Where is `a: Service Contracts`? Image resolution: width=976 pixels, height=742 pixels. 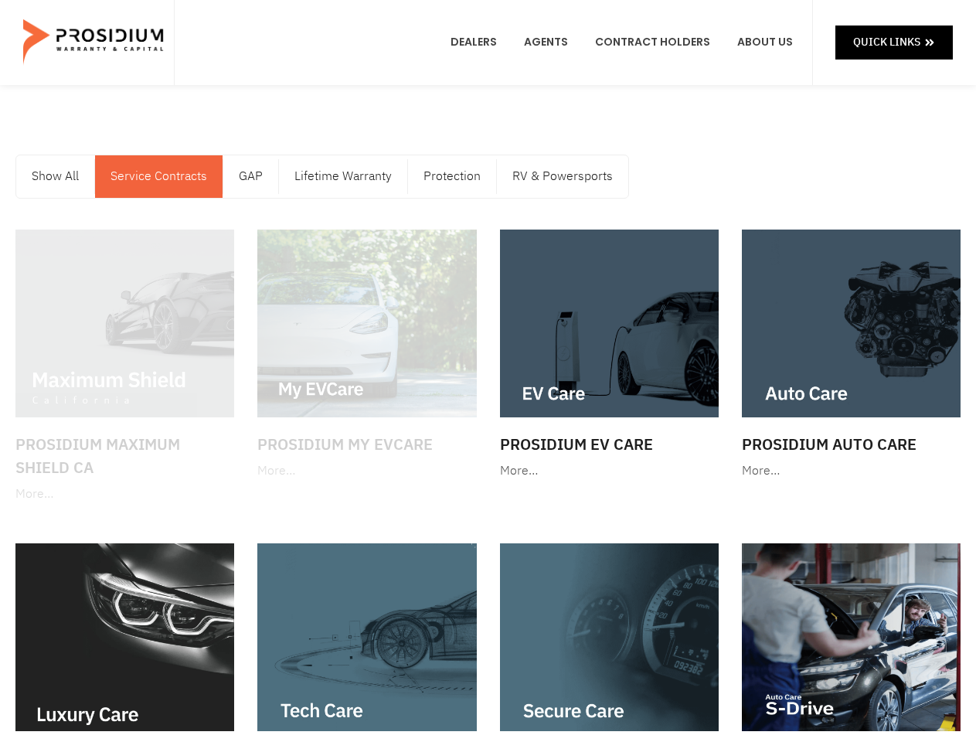 a: Service Contracts is located at coordinates (158, 176).